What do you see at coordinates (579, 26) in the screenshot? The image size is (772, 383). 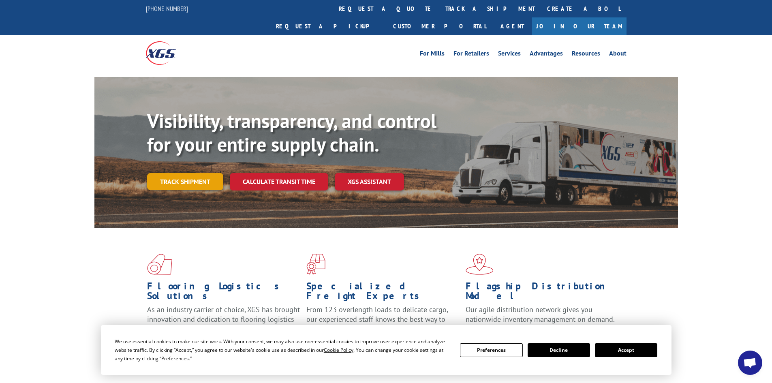 I see `a: Join Our Team` at bounding box center [579, 26].